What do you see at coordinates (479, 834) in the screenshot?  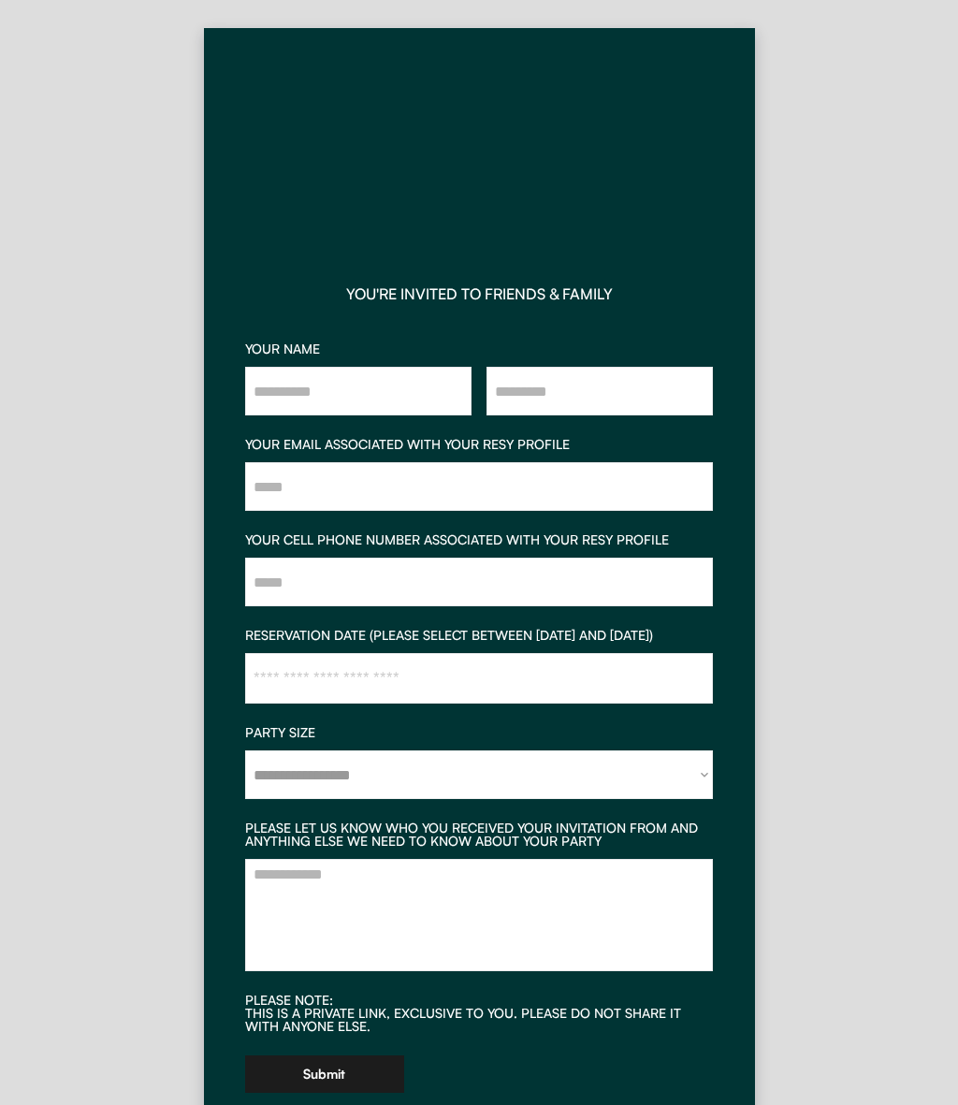 I see `div: PLEASE LET US KNOW WHO YOU RECEIVED YOUR INVITATION FROM AND ANYTHING ELSE WE NEED TO KNOW ABOUT ...` at bounding box center [479, 834].